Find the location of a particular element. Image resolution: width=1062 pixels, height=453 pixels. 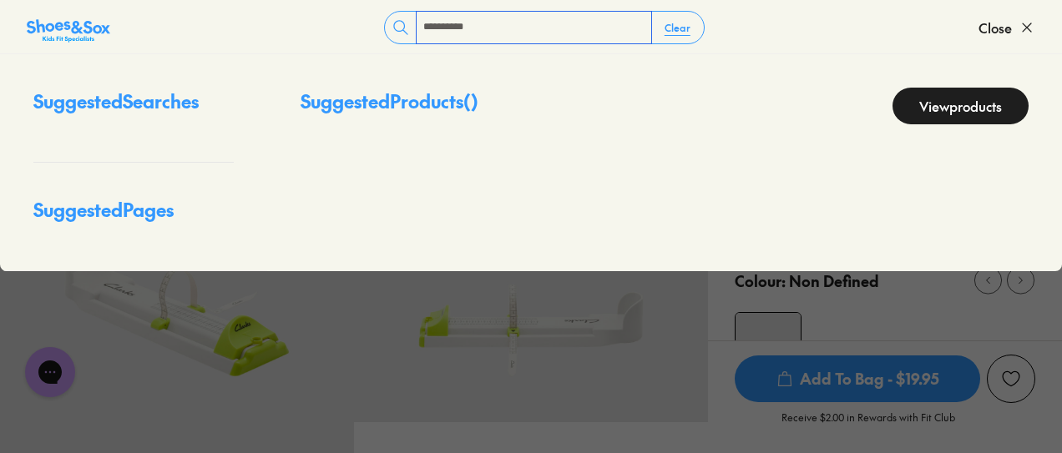

p: Non Defined is located at coordinates (834, 280).